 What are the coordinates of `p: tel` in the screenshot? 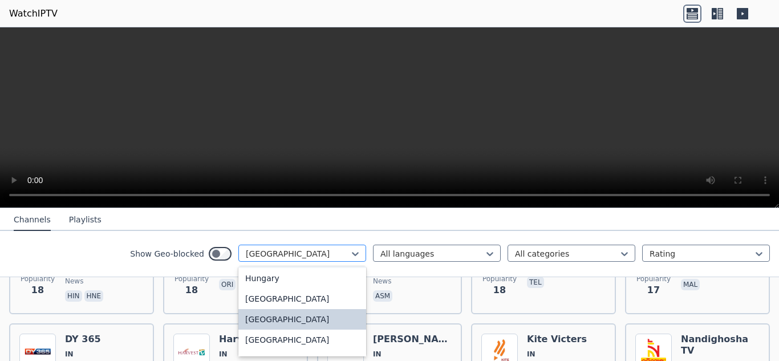 It's located at (536, 282).